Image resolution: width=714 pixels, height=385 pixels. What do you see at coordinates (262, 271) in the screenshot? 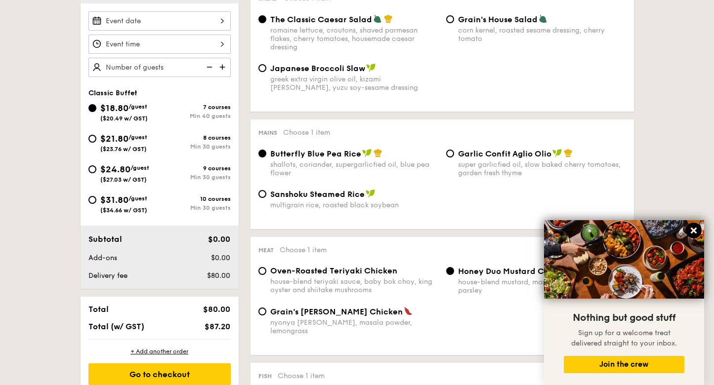
I see `input: Oven-Roasted Teriyaki Chickenhouse-blend teriyaki sauce, baby bok choy, king oyster and shiitake ...` at bounding box center [262, 271].